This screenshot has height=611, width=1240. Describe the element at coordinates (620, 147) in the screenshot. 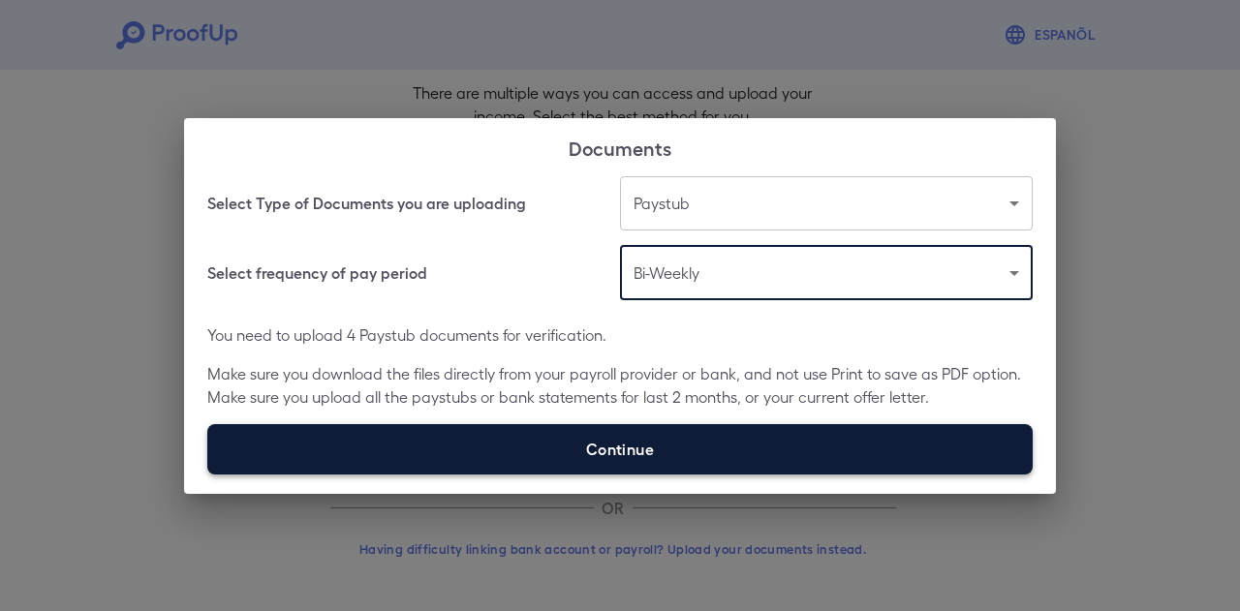

I see `h2: Documents` at that location.